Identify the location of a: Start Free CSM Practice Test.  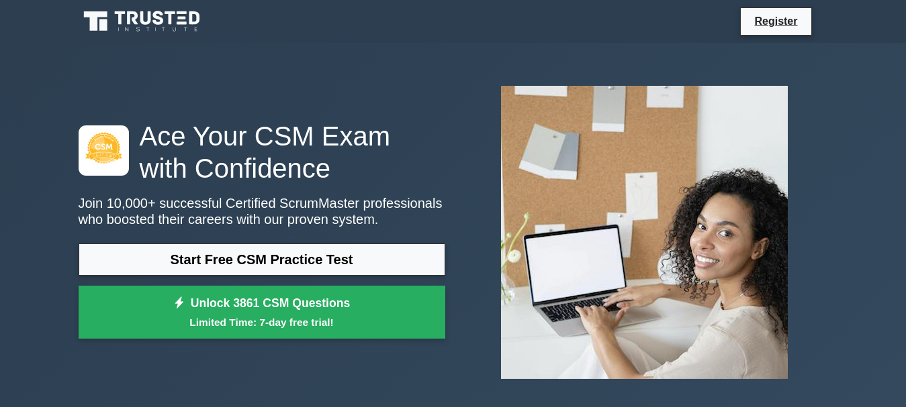
(262, 260).